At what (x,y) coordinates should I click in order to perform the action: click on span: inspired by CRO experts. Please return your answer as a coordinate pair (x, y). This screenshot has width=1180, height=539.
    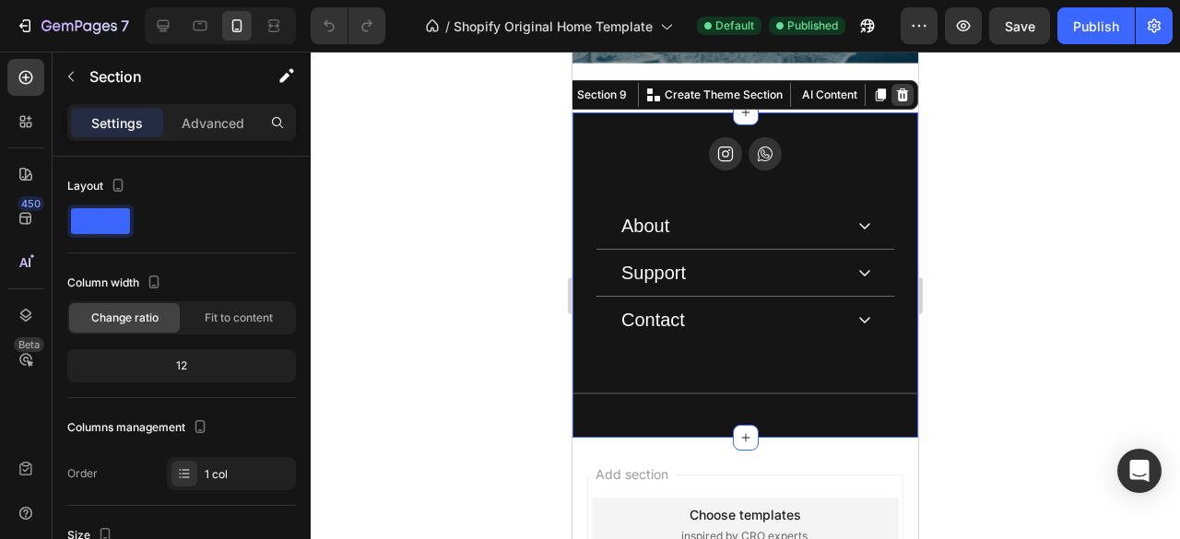
    Looking at the image, I should click on (172, 485).